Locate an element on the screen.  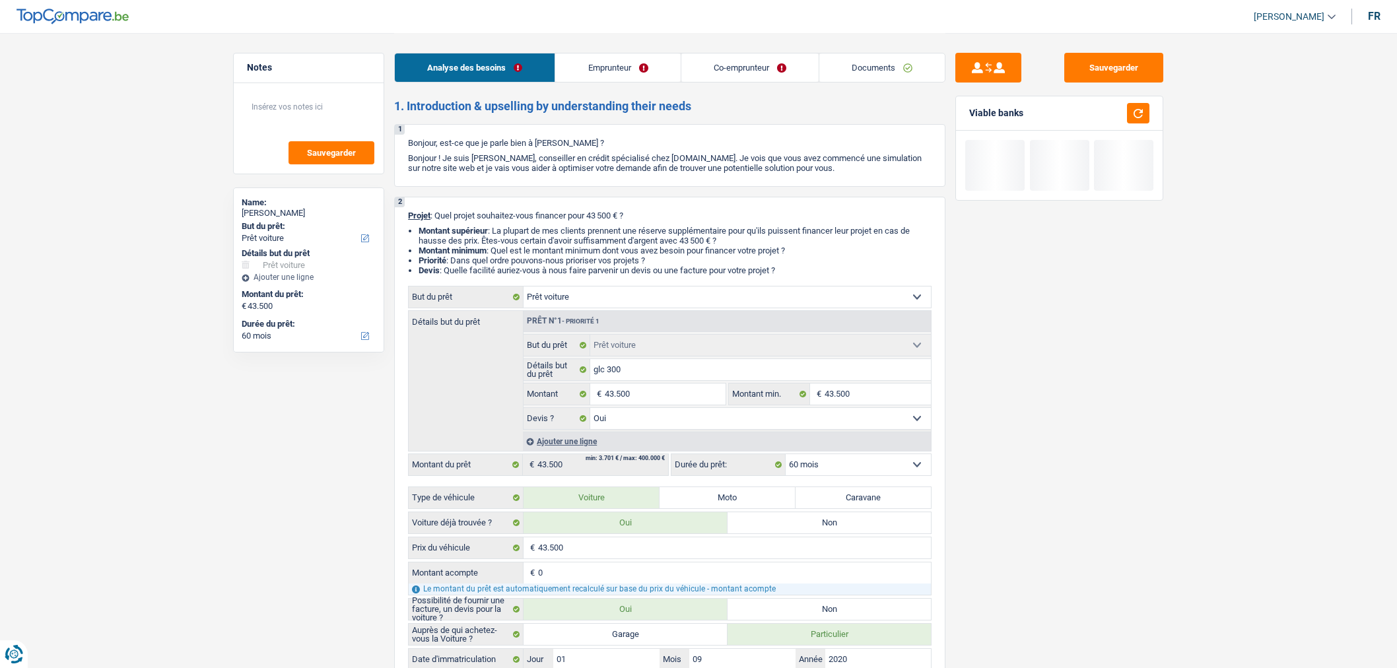
div: min: 3.701 € / max: 400.000 € is located at coordinates (625, 458).